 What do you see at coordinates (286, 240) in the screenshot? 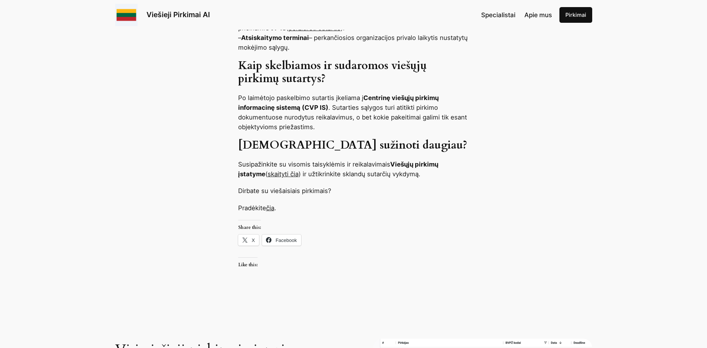
I see `span: Facebook` at bounding box center [286, 240].